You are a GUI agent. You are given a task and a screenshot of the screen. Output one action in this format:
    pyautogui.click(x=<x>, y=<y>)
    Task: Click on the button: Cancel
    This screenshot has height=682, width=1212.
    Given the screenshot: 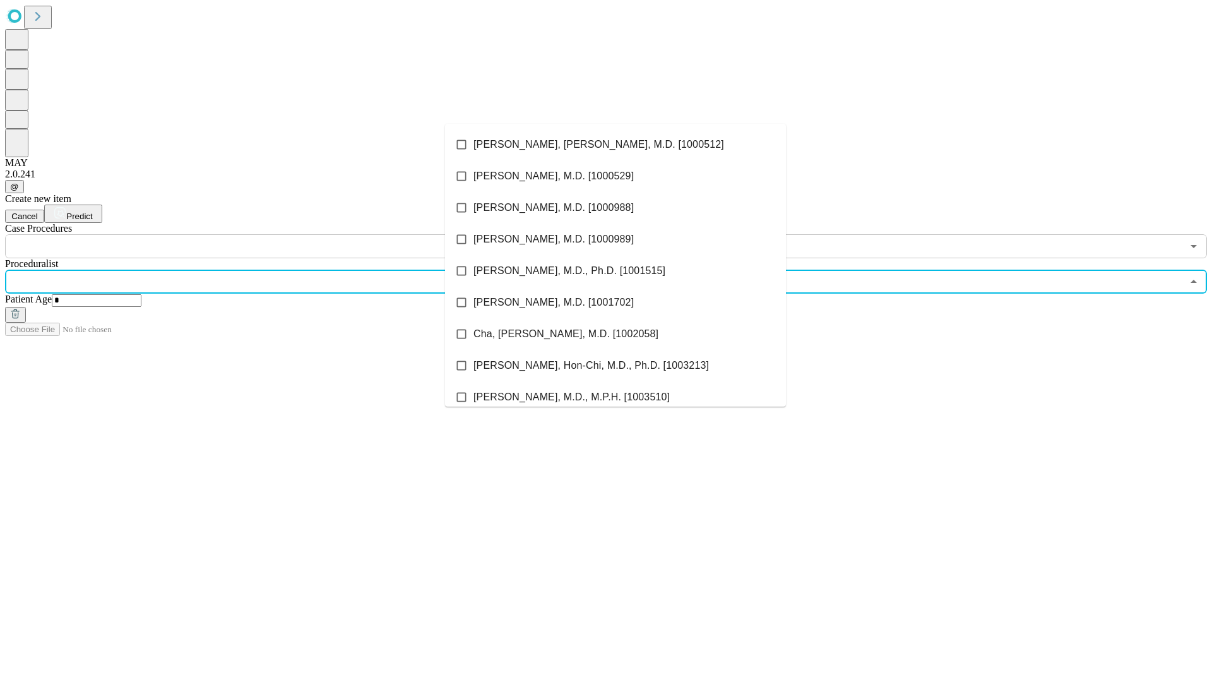 What is the action you would take?
    pyautogui.click(x=25, y=216)
    